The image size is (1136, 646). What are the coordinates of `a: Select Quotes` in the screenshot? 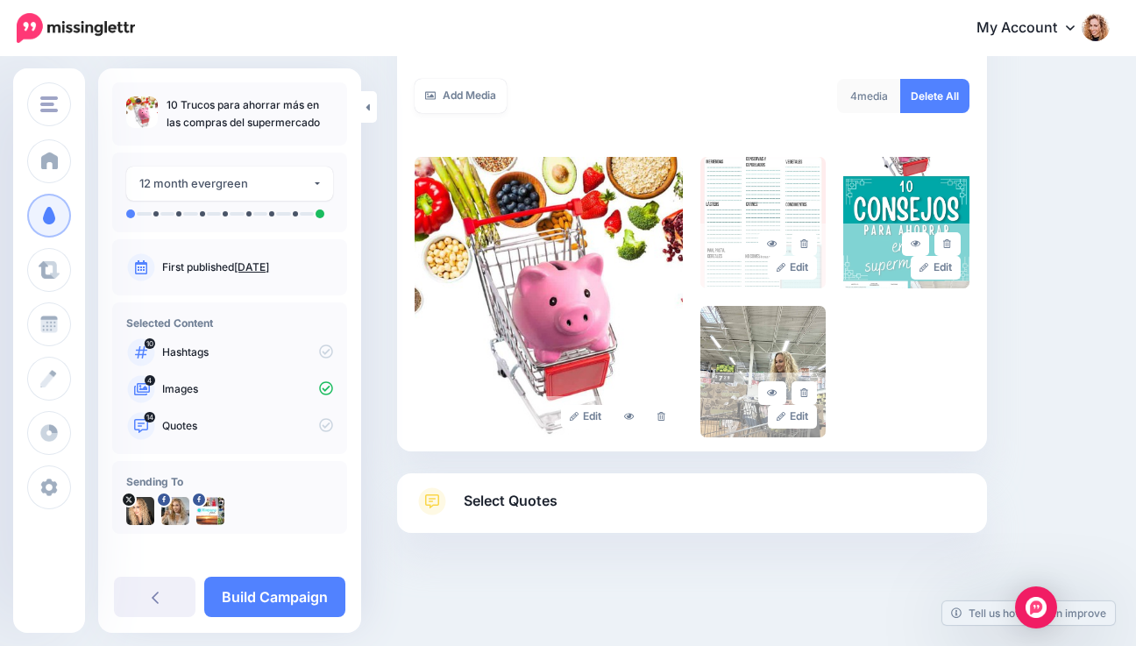 It's located at (691, 510).